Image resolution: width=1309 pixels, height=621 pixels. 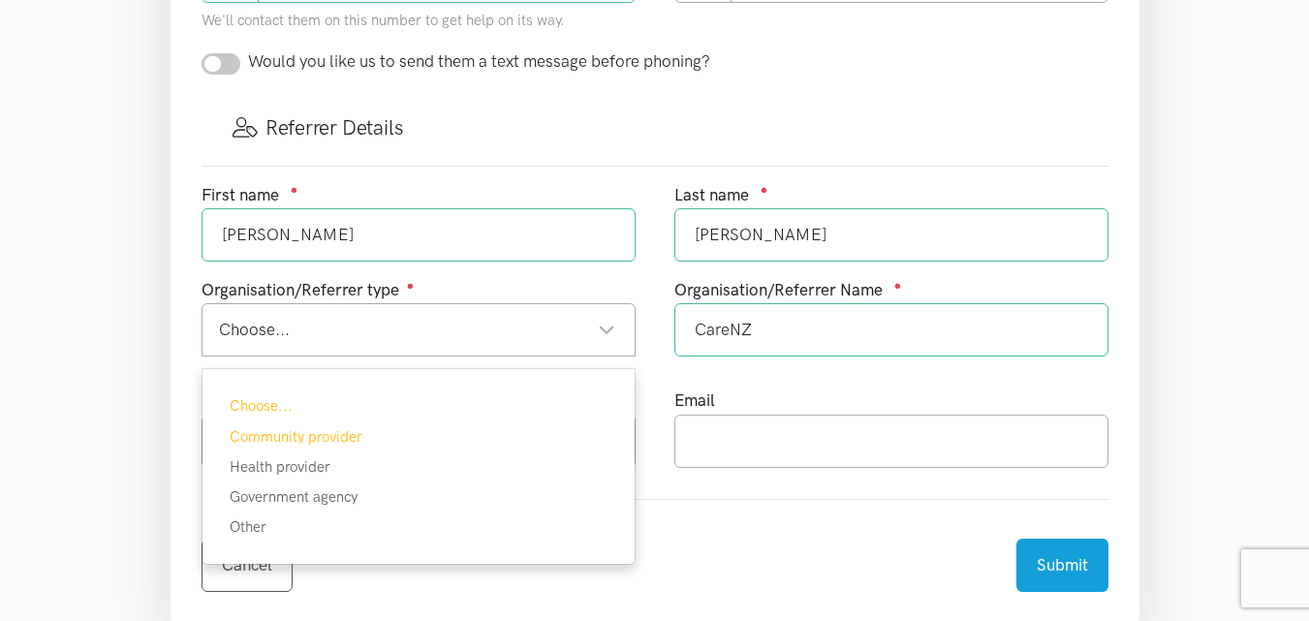 What do you see at coordinates (479, 61) in the screenshot?
I see `span: Would you like us to send them a text message before phoning?` at bounding box center [479, 61].